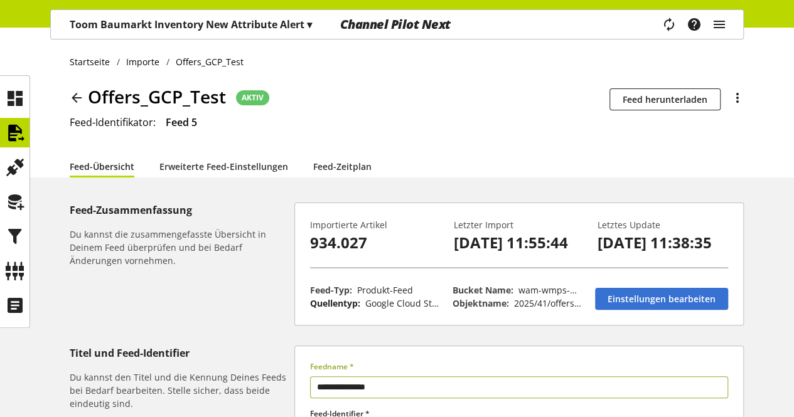 Image resolution: width=794 pixels, height=417 pixels. What do you see at coordinates (665, 99) in the screenshot?
I see `span: Feed herunterladen` at bounding box center [665, 99].